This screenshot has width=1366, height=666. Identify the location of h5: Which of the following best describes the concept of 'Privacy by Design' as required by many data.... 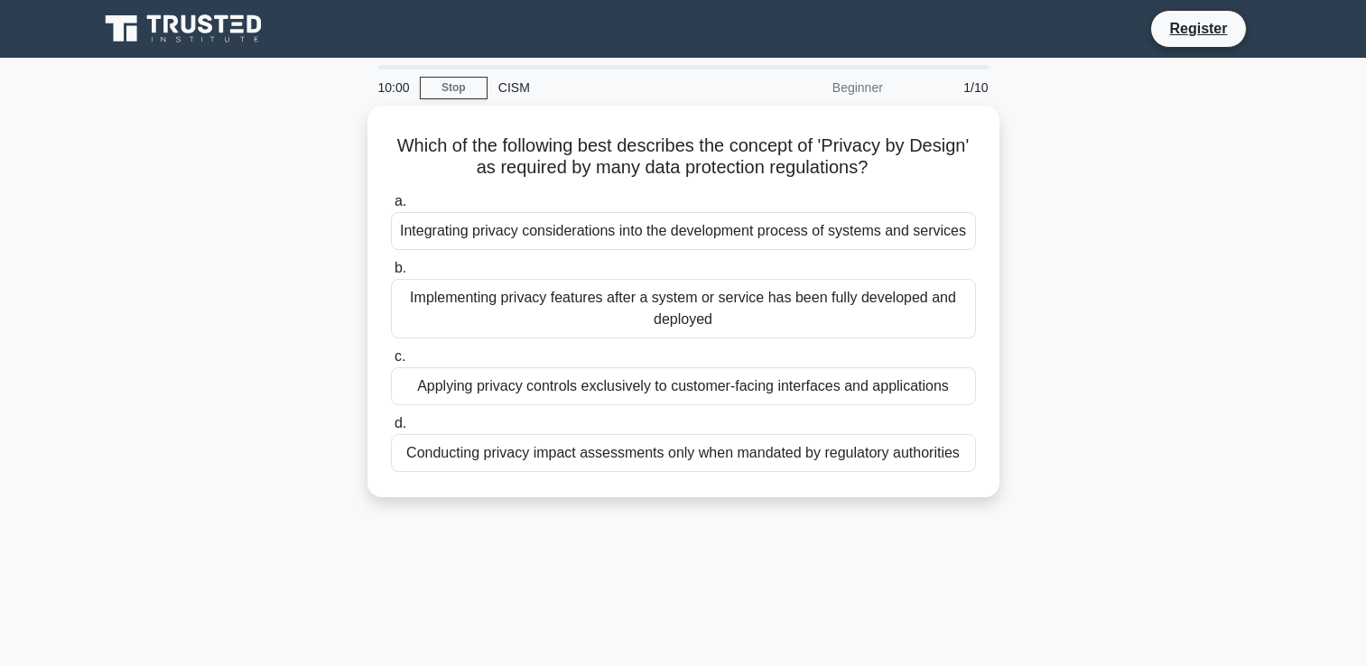
(683, 157).